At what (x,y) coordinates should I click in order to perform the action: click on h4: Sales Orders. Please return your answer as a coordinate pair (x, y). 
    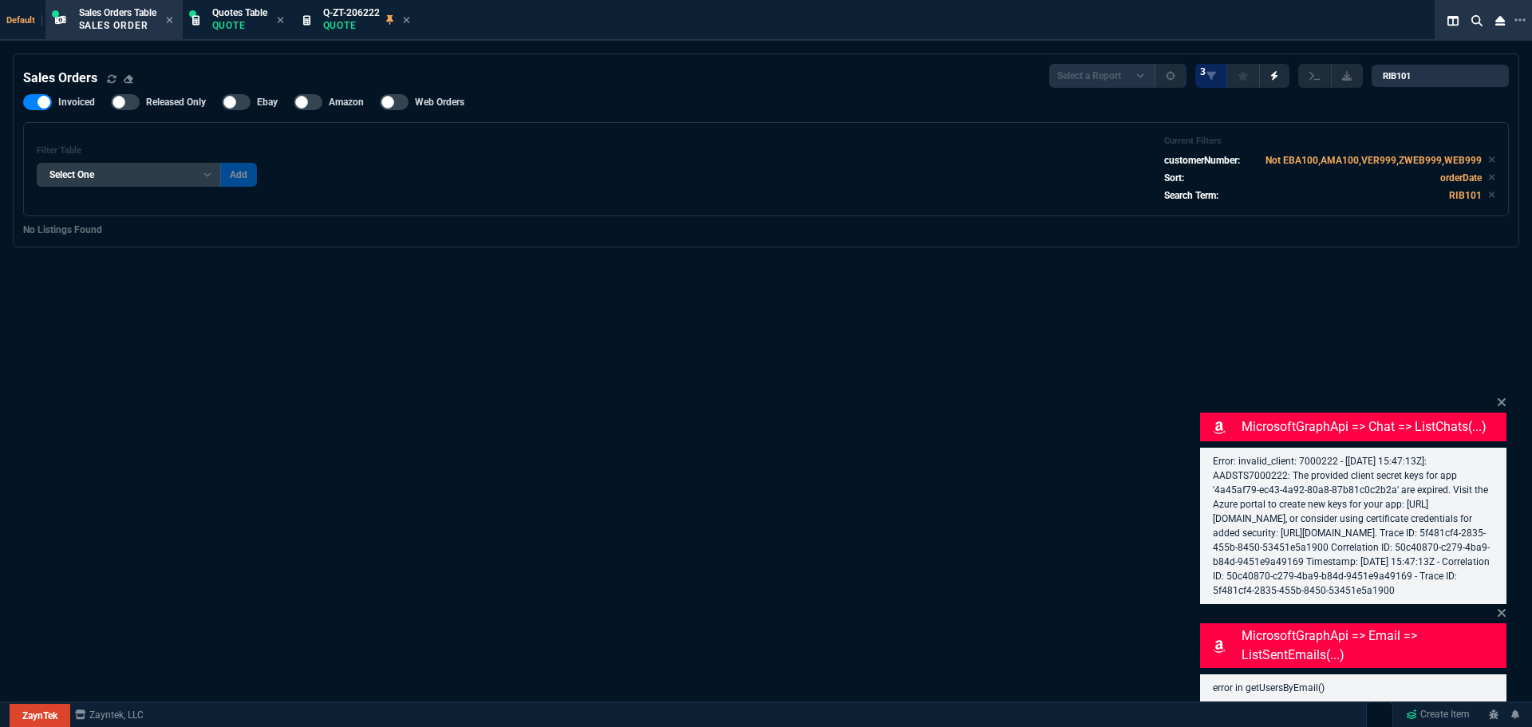
    Looking at the image, I should click on (60, 78).